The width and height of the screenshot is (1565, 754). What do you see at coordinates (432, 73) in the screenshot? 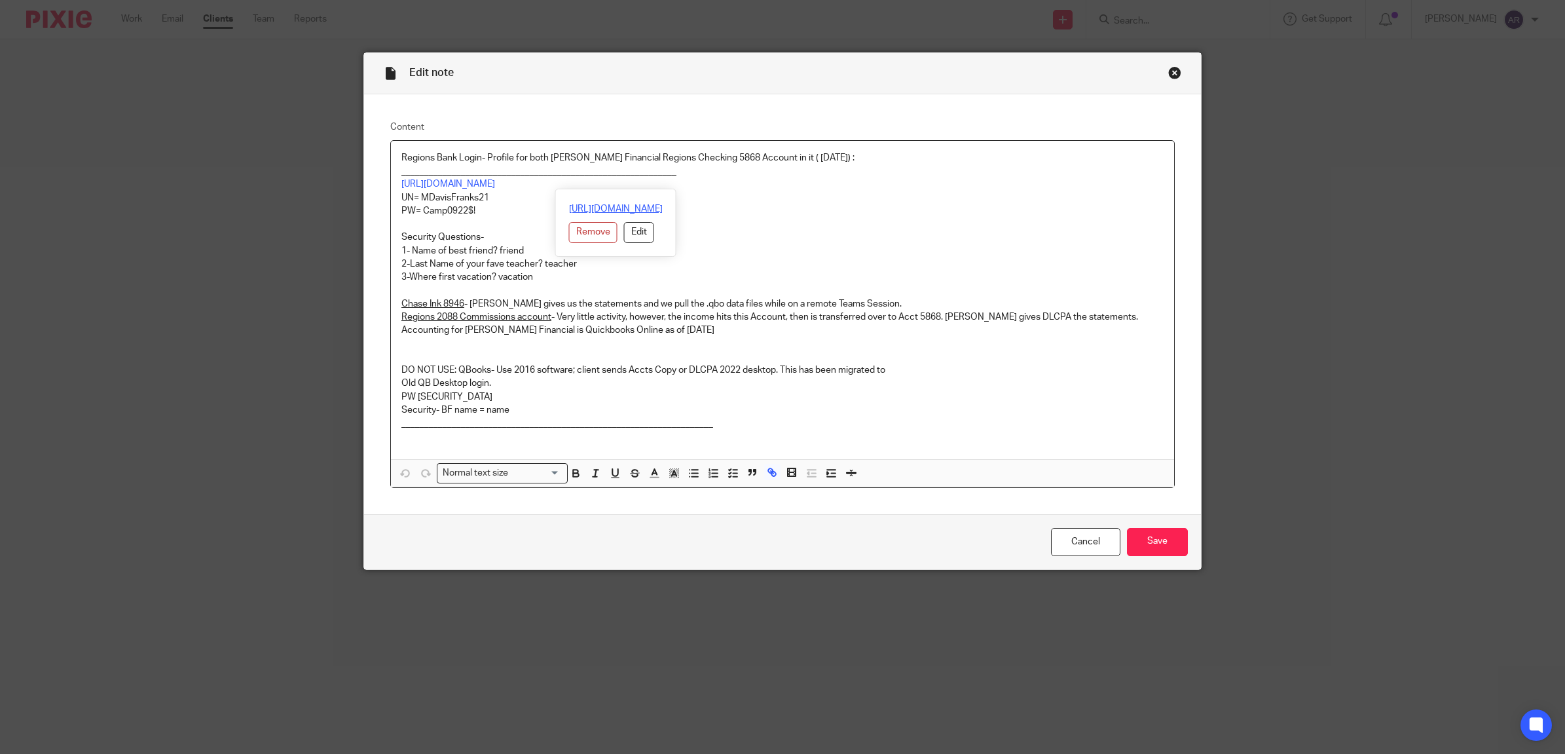
I see `span: Edit note` at bounding box center [432, 73].